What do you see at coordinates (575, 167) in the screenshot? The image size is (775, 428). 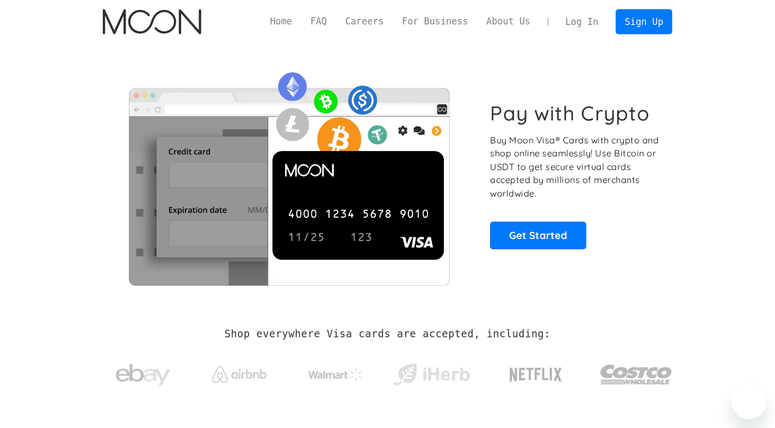 I see `p: Buy Moon Visa® Cards with crypto and shop online seamlessly! Use Bitcoin or USDT to get secure vi...` at bounding box center [575, 167].